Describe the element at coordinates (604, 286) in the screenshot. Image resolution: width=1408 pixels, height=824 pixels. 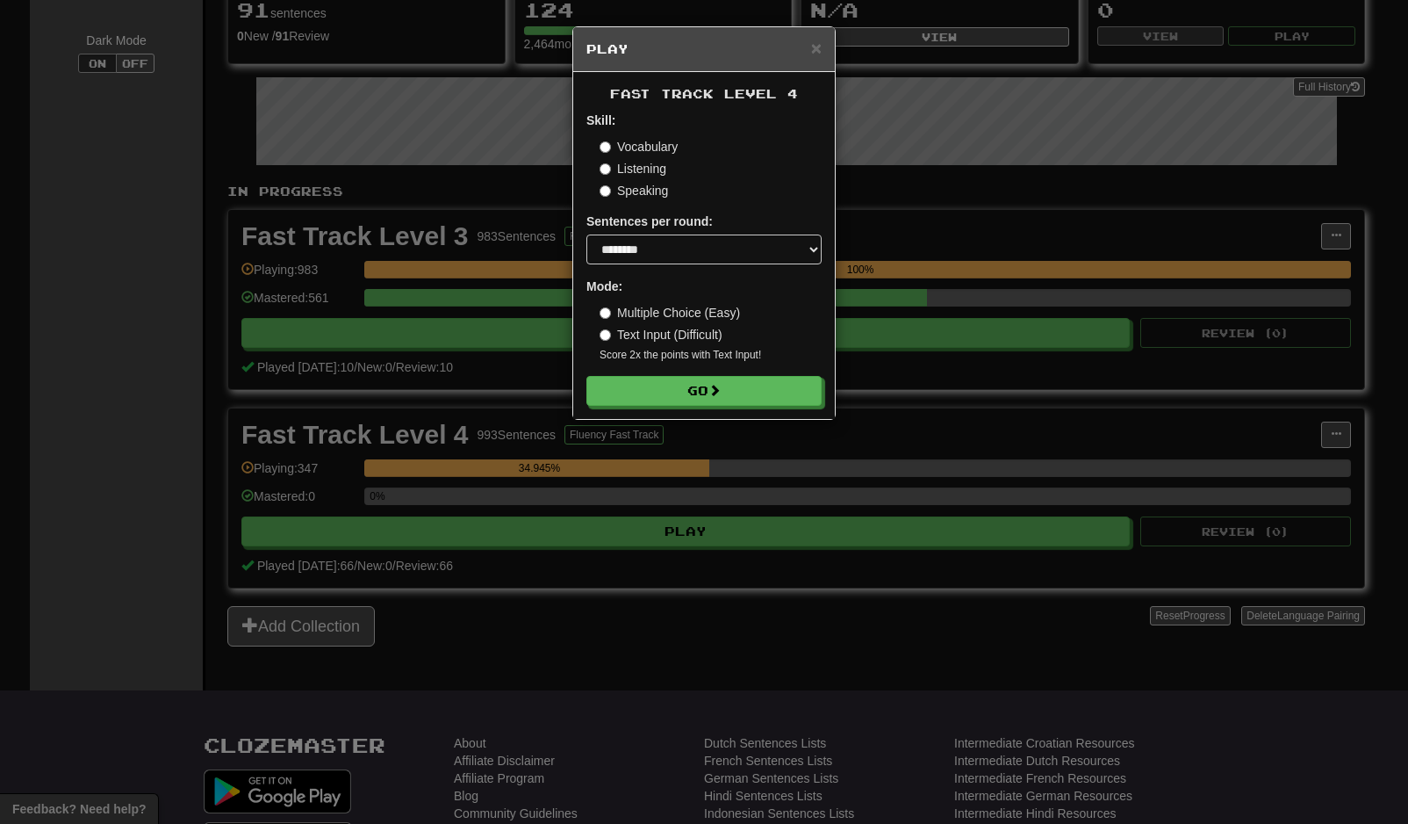
I see `strong: Mode:` at that location.